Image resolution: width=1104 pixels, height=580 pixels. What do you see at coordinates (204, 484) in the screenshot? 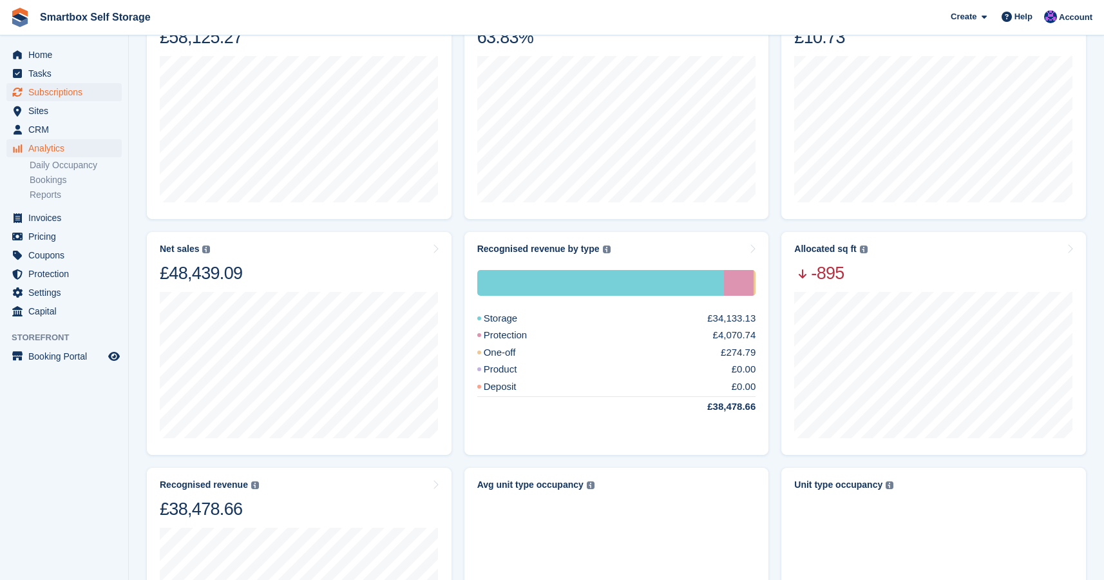
I see `div: Recognised revenue` at bounding box center [204, 484].